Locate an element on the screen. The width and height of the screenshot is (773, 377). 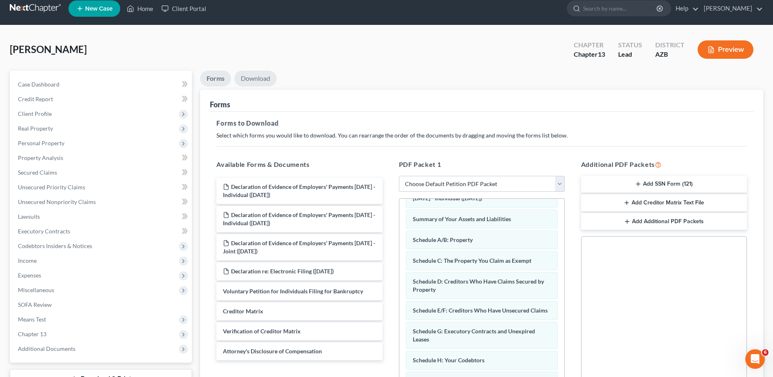
a: Credit Report is located at coordinates (102, 99).